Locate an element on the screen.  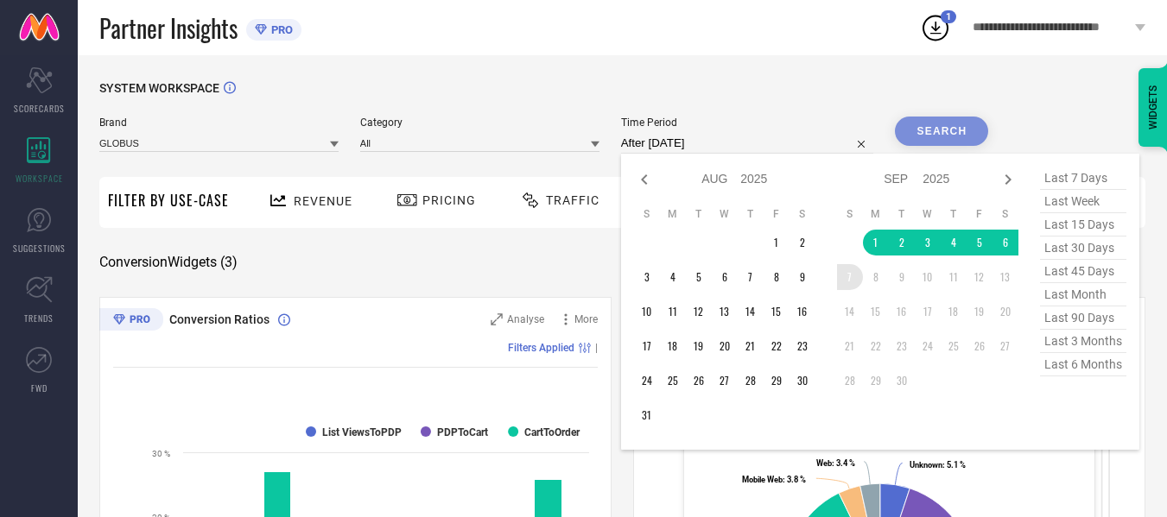
td: Sun Sep 14 2025 is located at coordinates (850, 312).